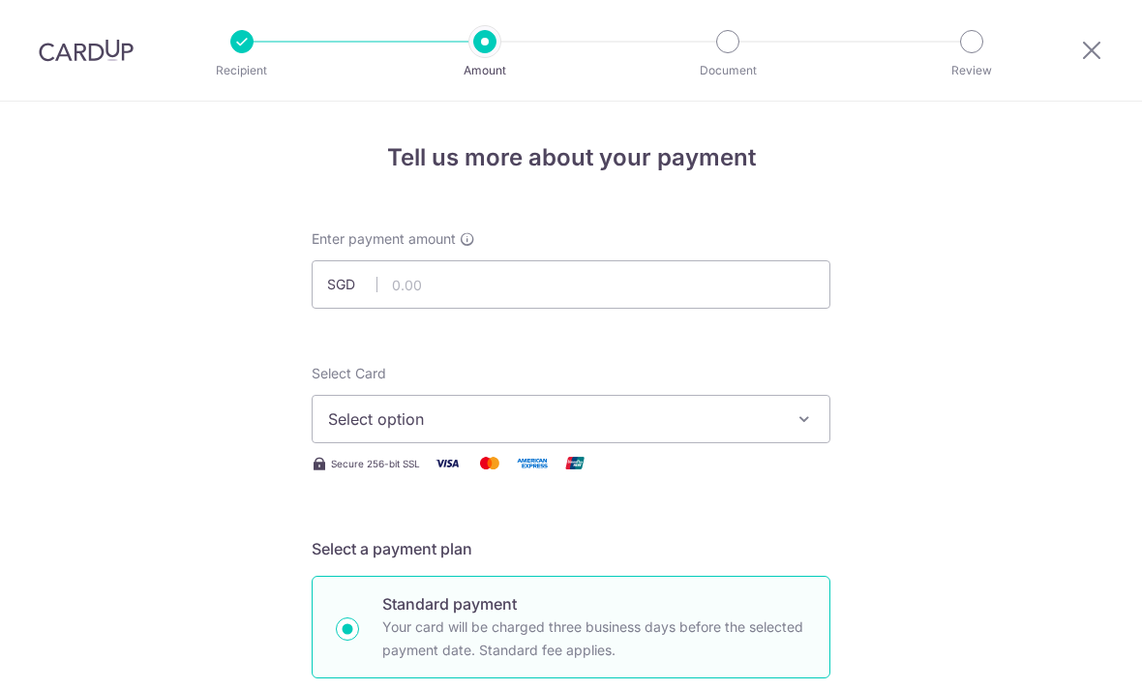 The image size is (1142, 690). What do you see at coordinates (571, 549) in the screenshot?
I see `h5: Select a payment plan` at bounding box center [571, 549].